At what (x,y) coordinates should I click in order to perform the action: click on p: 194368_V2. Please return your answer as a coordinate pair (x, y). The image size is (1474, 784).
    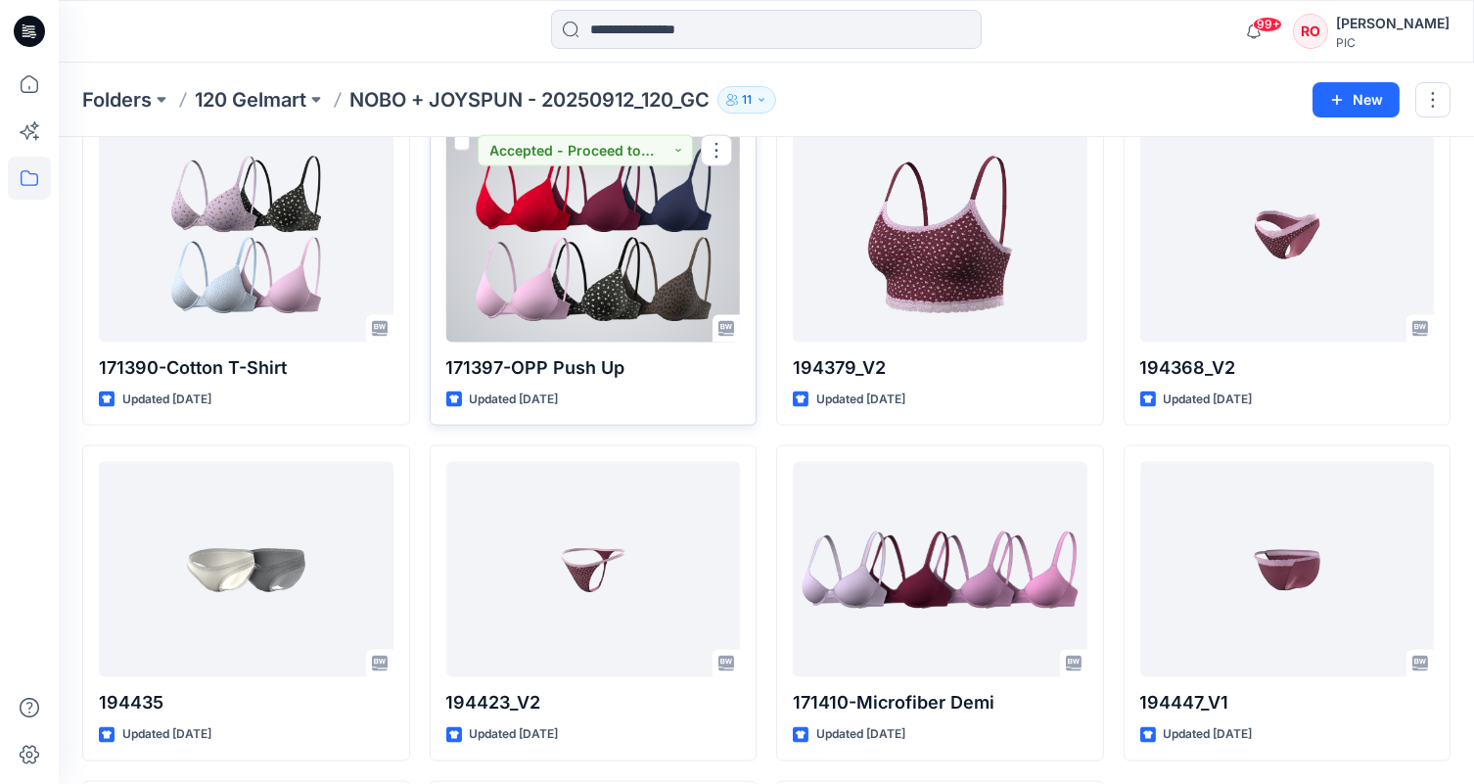
    Looking at the image, I should click on (1287, 368).